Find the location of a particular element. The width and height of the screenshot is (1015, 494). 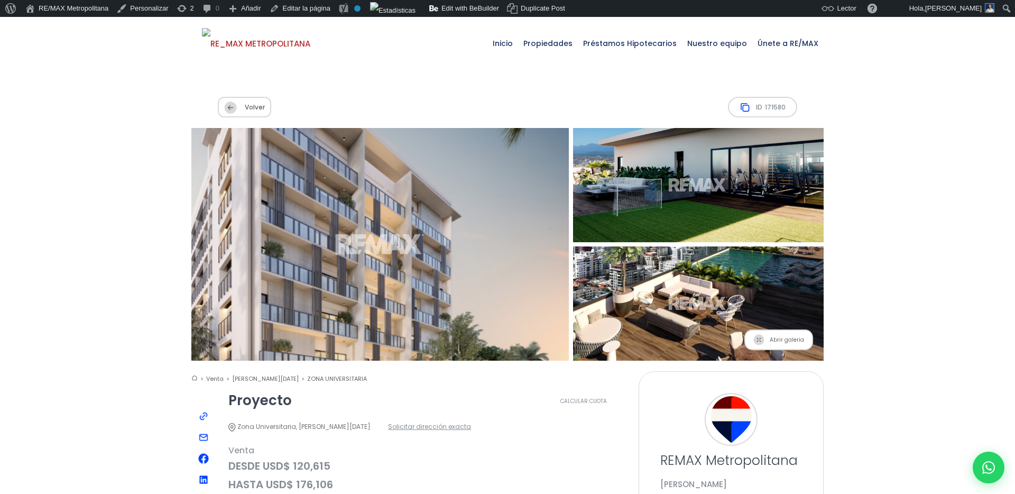

a: Nuestro equipo is located at coordinates (717, 43).